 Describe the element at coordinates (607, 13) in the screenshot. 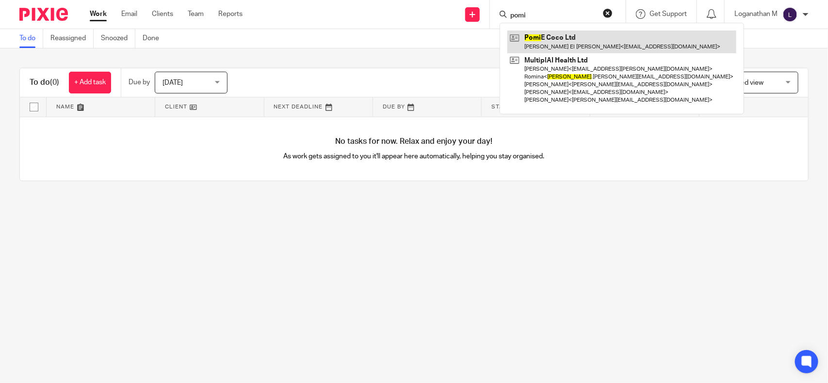

I see `button: Clear` at that location.